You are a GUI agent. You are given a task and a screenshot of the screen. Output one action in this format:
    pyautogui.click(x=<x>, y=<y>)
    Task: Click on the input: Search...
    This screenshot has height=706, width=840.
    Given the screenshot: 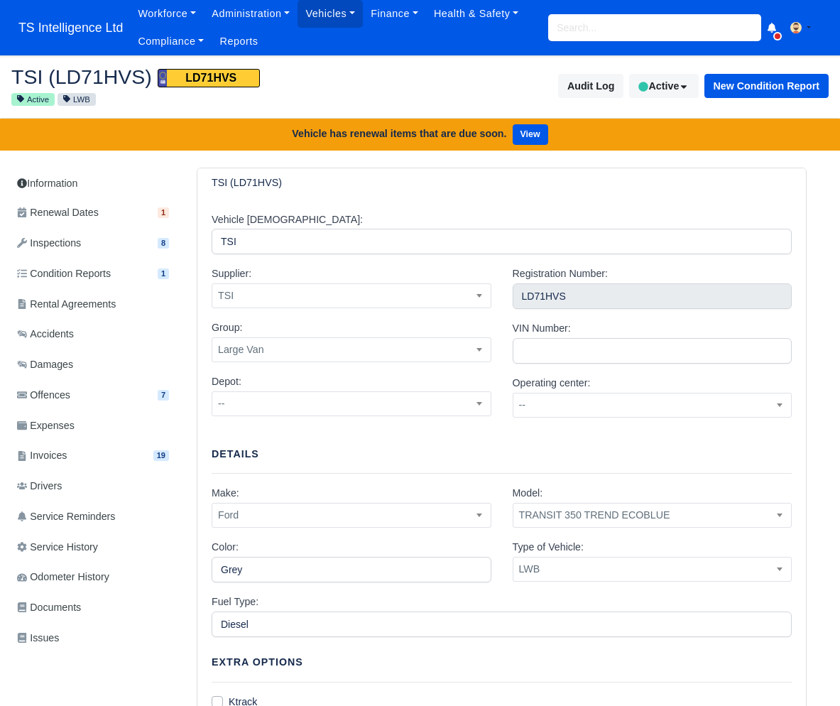 What is the action you would take?
    pyautogui.click(x=655, y=28)
    